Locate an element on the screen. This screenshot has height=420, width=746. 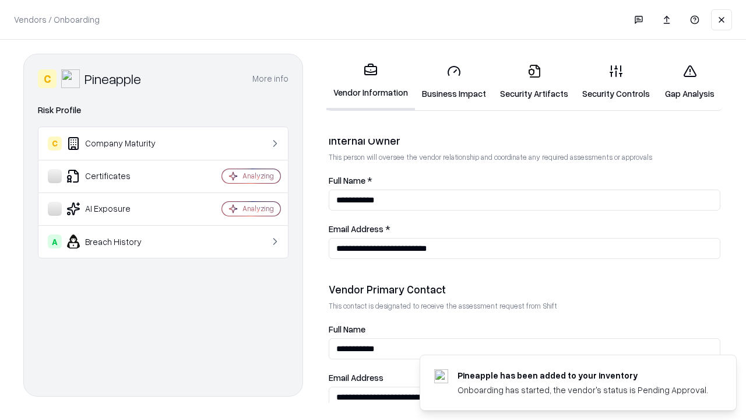
div: Company Maturity is located at coordinates (117, 143).